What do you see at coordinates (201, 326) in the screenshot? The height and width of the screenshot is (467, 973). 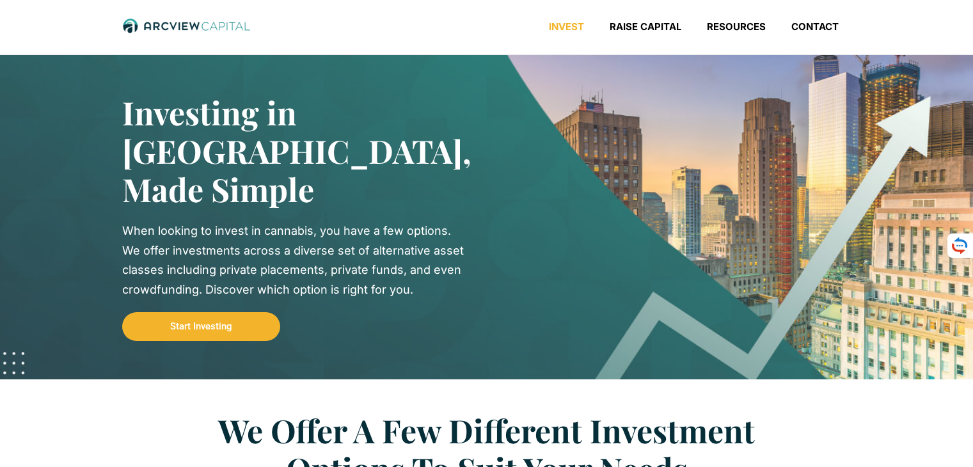 I see `span: Start Investing` at bounding box center [201, 326].